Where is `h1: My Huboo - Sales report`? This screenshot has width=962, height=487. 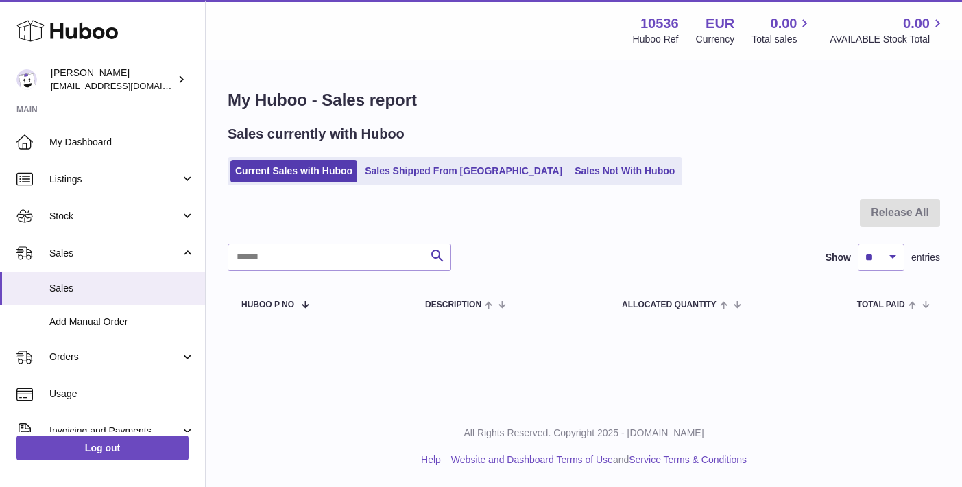
h1: My Huboo - Sales report is located at coordinates (584, 100).